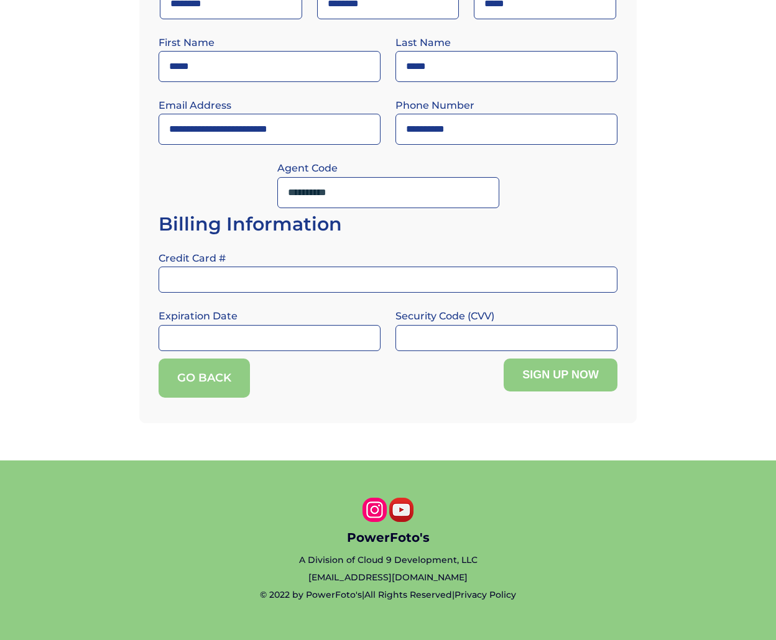 The height and width of the screenshot is (640, 776). What do you see at coordinates (388, 561) in the screenshot?
I see `li: A Division of Cloud 9 Development, LLC` at bounding box center [388, 561].